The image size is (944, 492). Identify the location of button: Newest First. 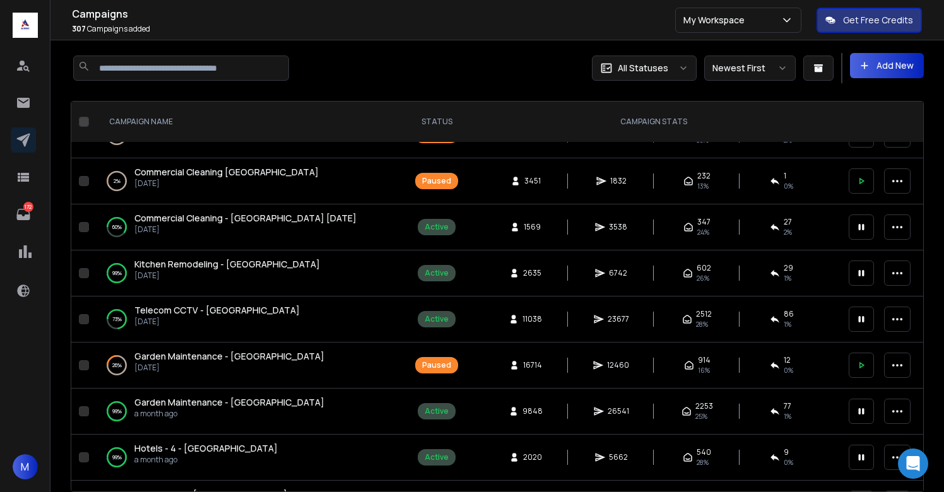
(750, 68).